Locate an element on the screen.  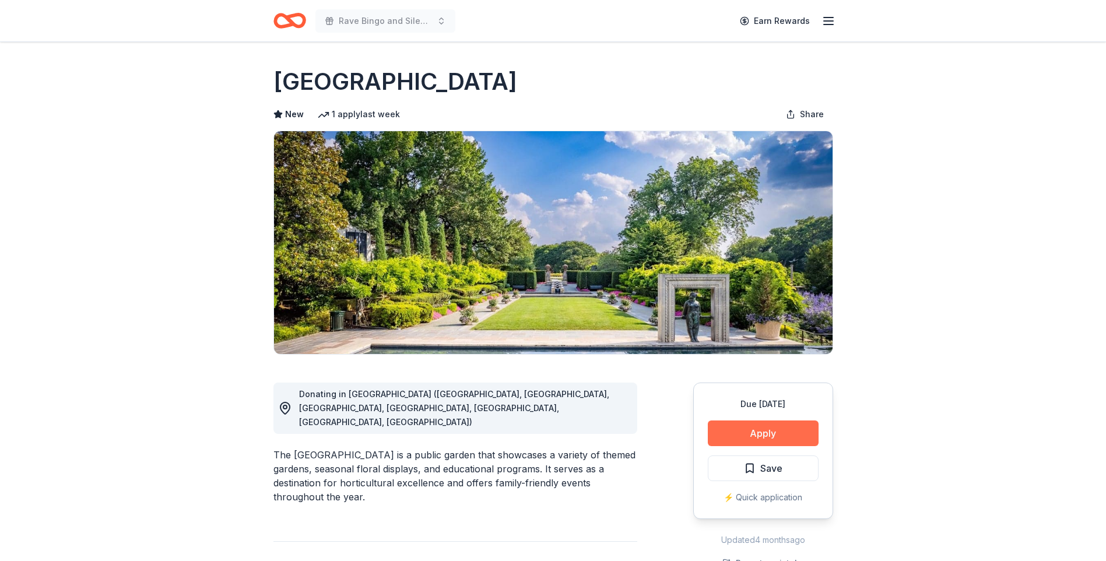
button: Apply is located at coordinates (763, 433).